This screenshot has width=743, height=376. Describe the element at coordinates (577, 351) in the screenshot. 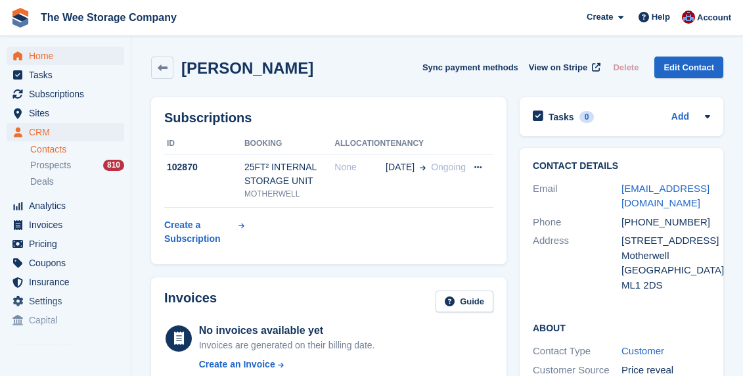

I see `div: Contact Type` at that location.